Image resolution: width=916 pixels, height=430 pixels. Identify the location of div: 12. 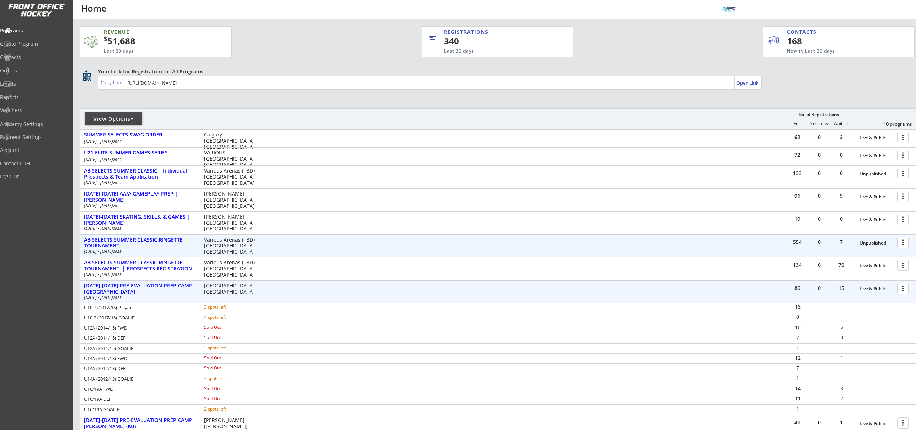
(797, 358).